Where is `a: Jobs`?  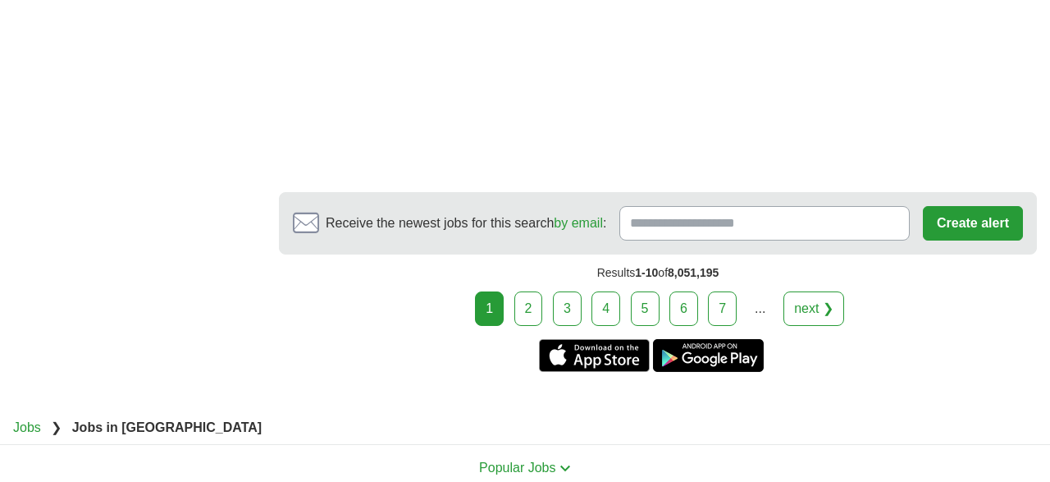
a: Jobs is located at coordinates (27, 427).